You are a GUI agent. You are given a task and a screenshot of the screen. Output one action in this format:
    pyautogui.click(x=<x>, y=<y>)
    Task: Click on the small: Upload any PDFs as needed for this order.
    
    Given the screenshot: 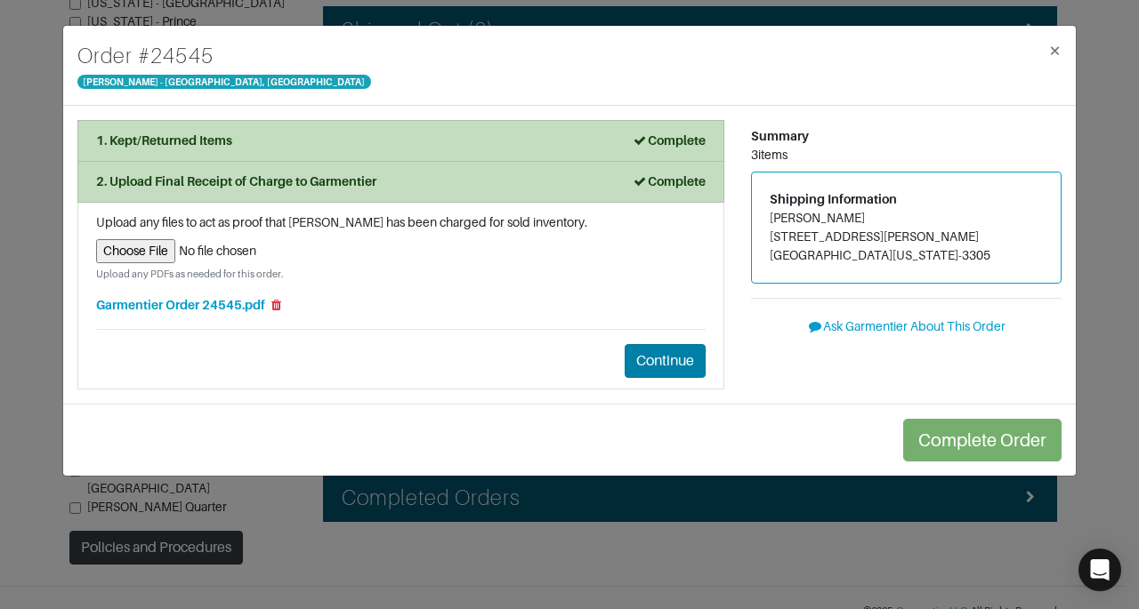 What is the action you would take?
    pyautogui.click(x=400, y=274)
    